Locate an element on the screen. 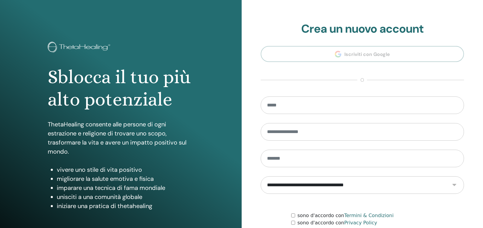 Image resolution: width=483 pixels, height=228 pixels. li: unisciti a una comunità globale is located at coordinates (125, 197).